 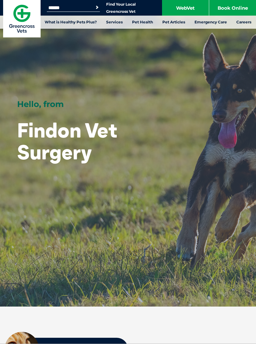 What do you see at coordinates (70, 22) in the screenshot?
I see `a: What is Healthy Pets Plus?` at bounding box center [70, 22].